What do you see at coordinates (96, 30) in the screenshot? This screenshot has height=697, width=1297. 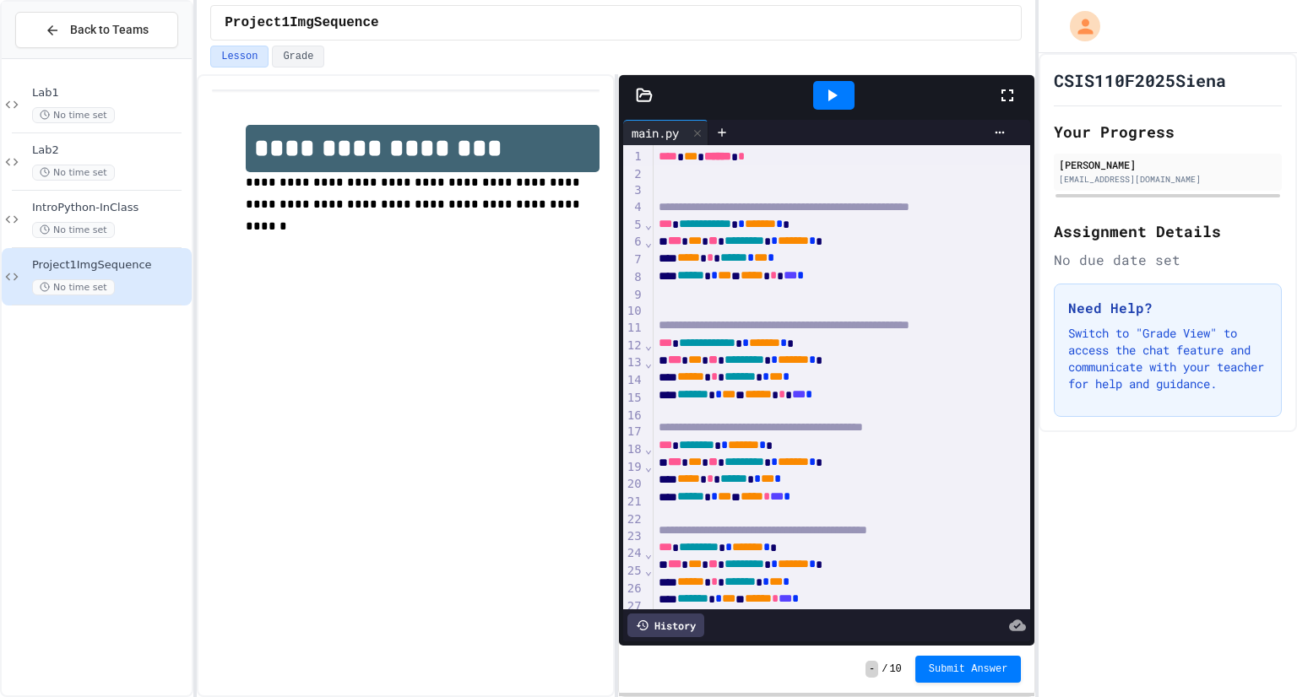 I see `button: Back to Teams` at bounding box center [96, 30].